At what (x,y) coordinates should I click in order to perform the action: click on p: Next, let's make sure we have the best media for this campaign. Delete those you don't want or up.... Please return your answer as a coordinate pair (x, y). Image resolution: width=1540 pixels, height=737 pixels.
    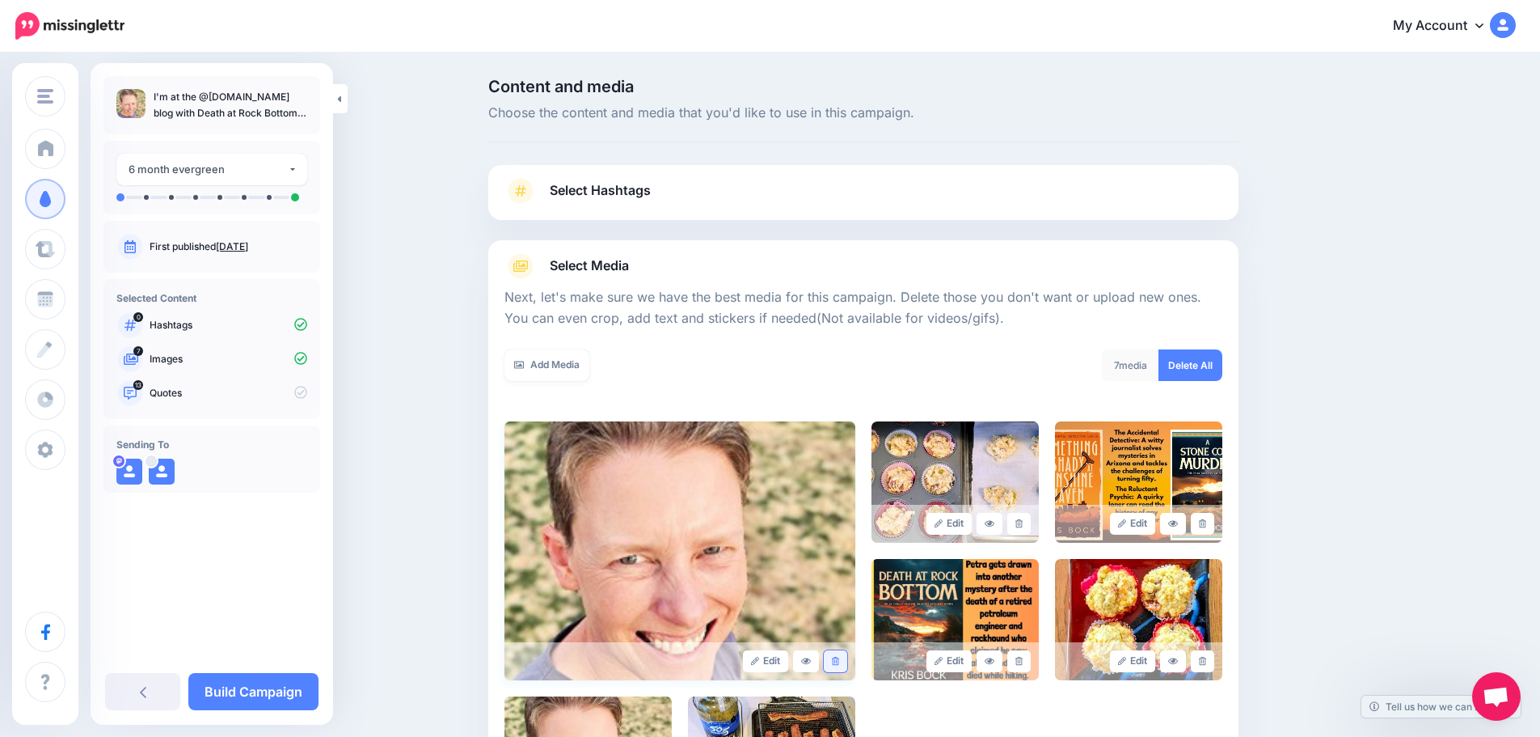
    Looking at the image, I should click on (864, 308).